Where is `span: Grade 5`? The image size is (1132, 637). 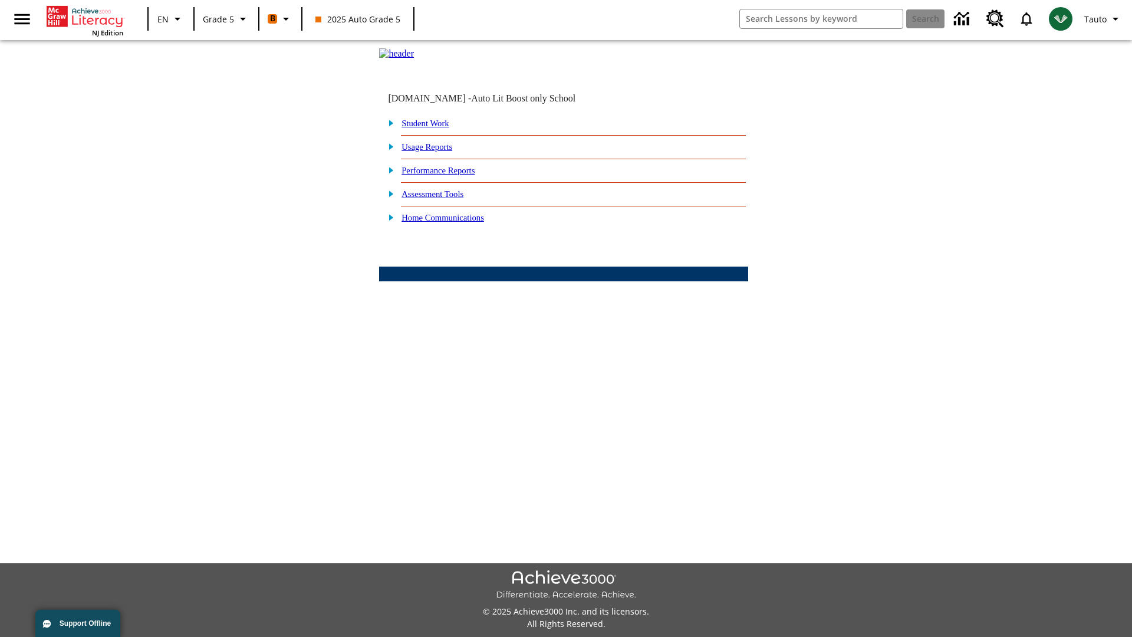
span: Grade 5 is located at coordinates (218, 19).